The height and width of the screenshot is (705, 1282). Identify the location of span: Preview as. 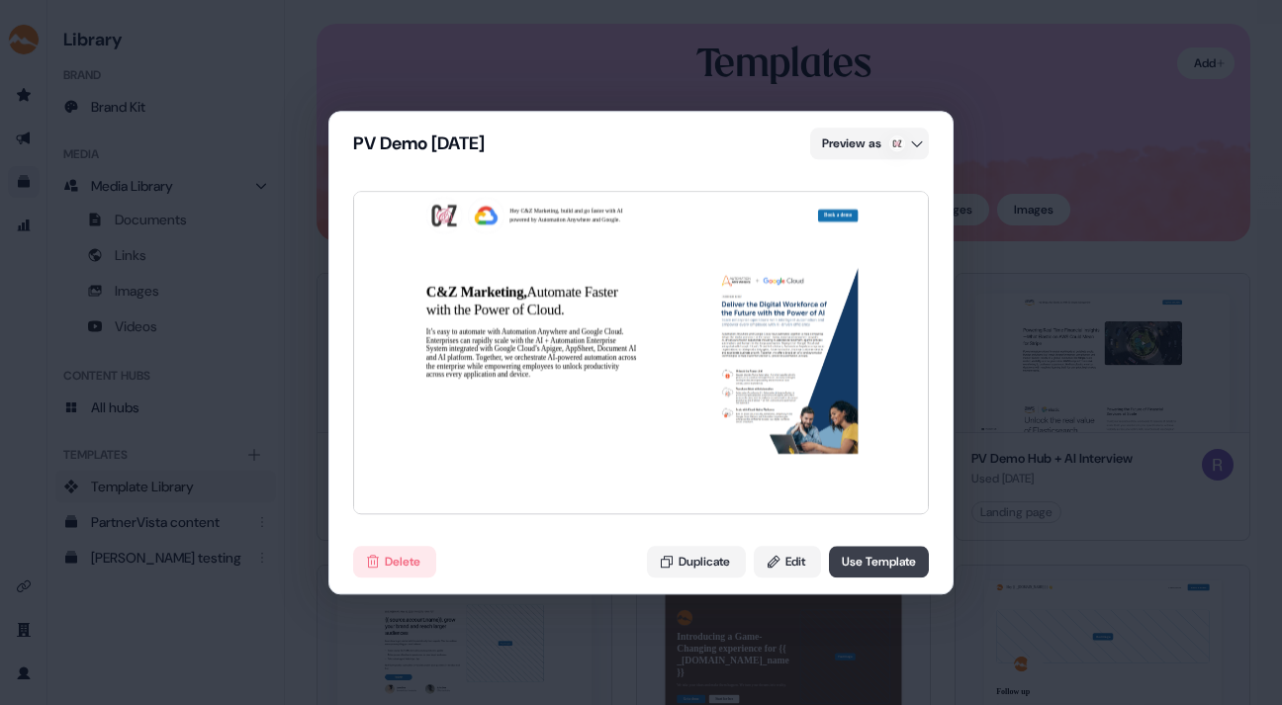
(852, 143).